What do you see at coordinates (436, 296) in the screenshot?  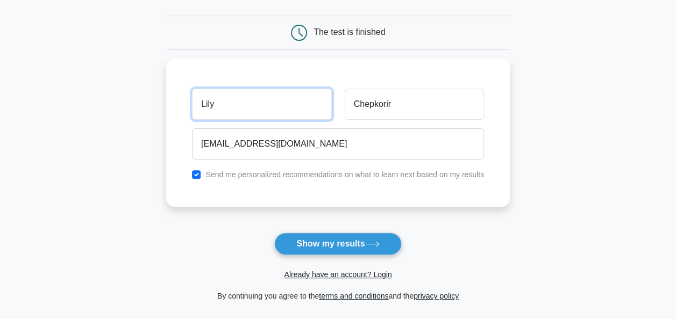 I see `a: privacy policy` at bounding box center [436, 296].